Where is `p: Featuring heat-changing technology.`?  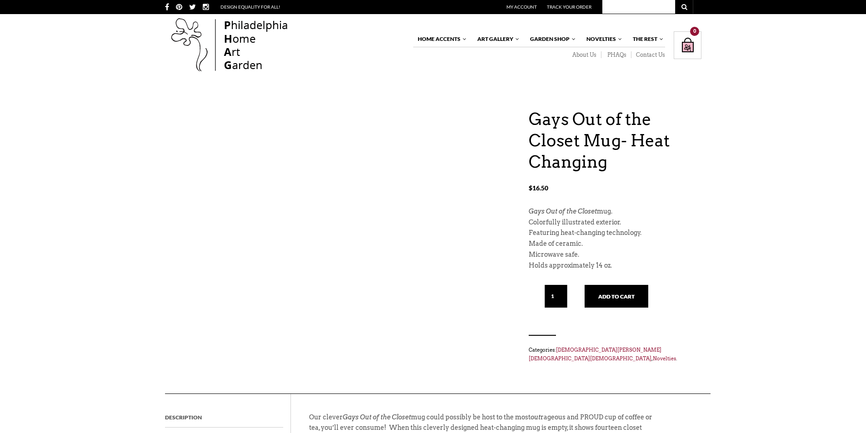
p: Featuring heat-changing technology. is located at coordinates (615, 233).